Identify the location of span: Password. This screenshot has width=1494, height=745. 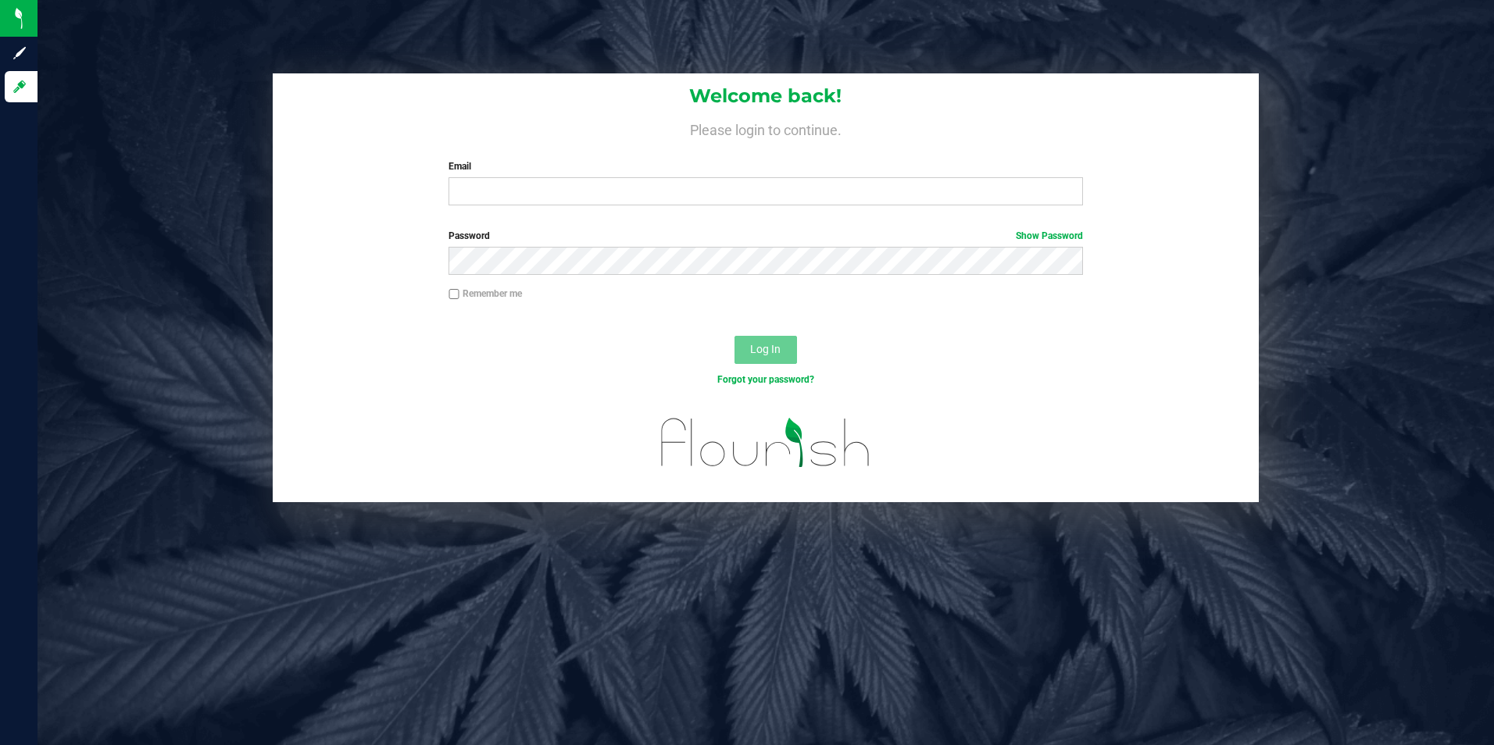
(469, 236).